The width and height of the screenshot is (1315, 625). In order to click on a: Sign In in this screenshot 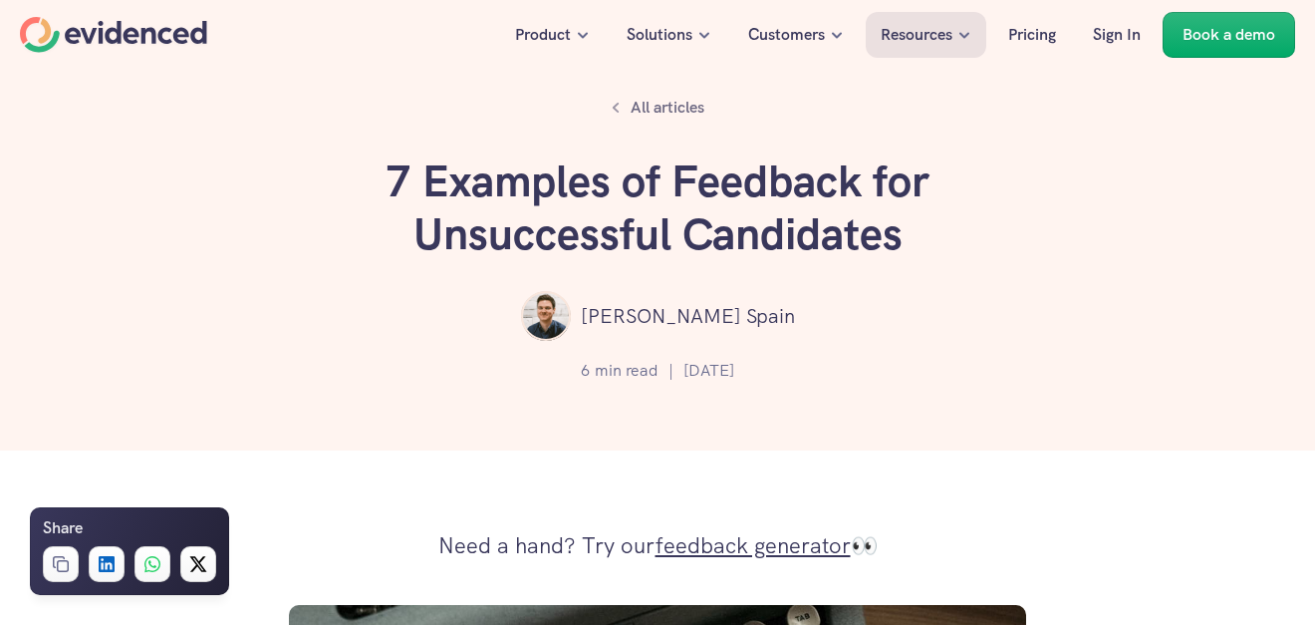, I will do `click(1117, 35)`.